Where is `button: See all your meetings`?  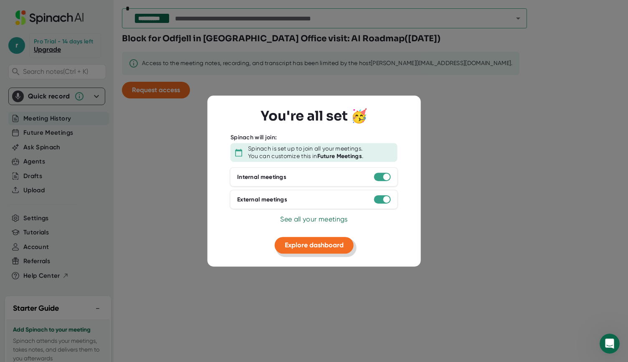 button: See all your meetings is located at coordinates (313, 220).